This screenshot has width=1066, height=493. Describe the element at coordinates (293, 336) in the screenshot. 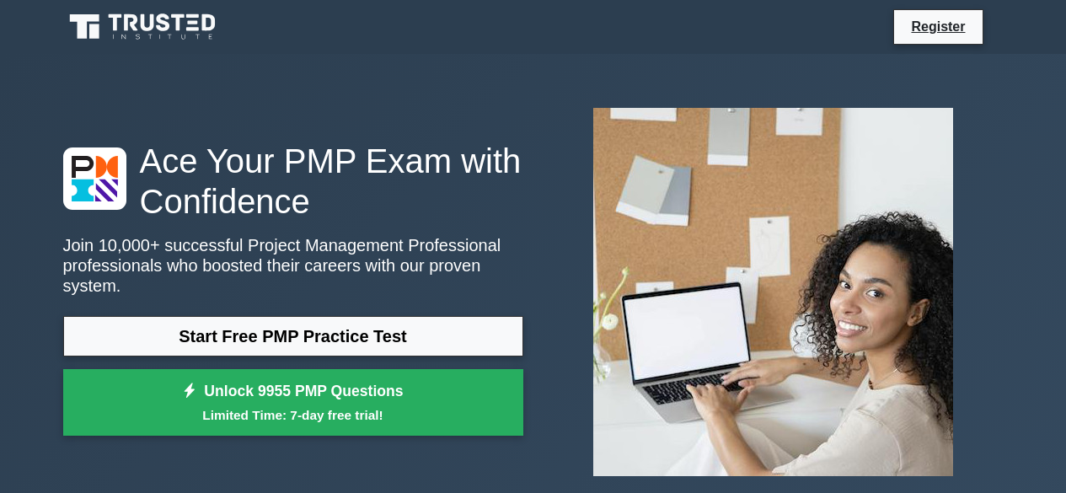

I see `a: Start Free PMP Practice Test` at that location.